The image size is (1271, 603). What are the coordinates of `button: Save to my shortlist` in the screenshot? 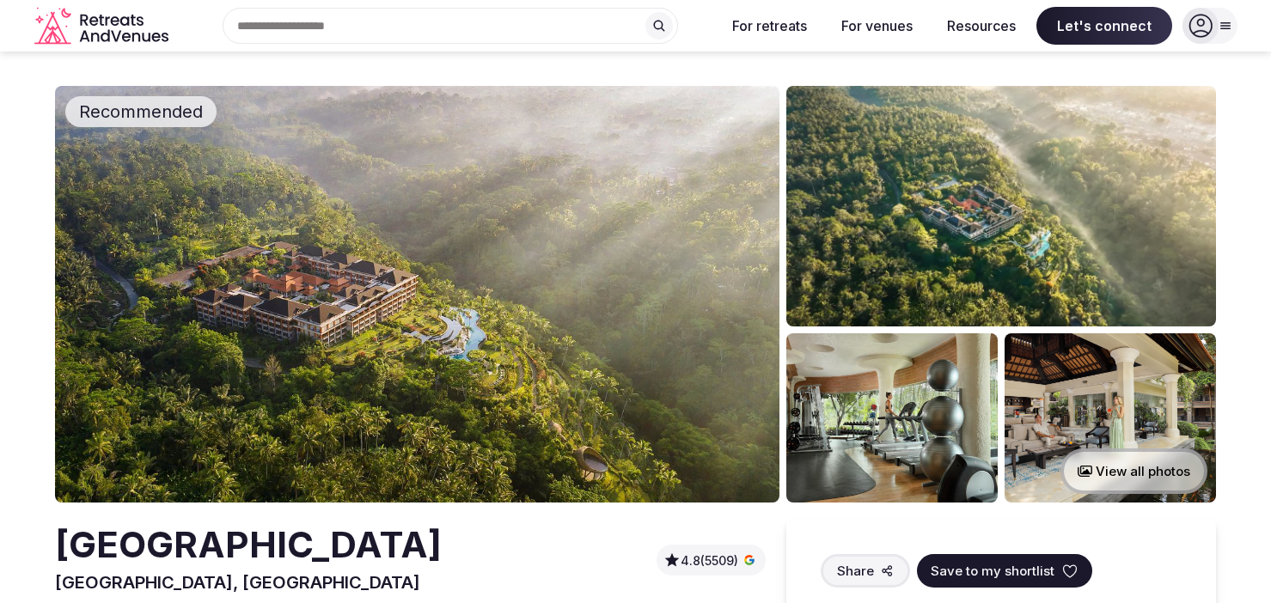 It's located at (1004, 570).